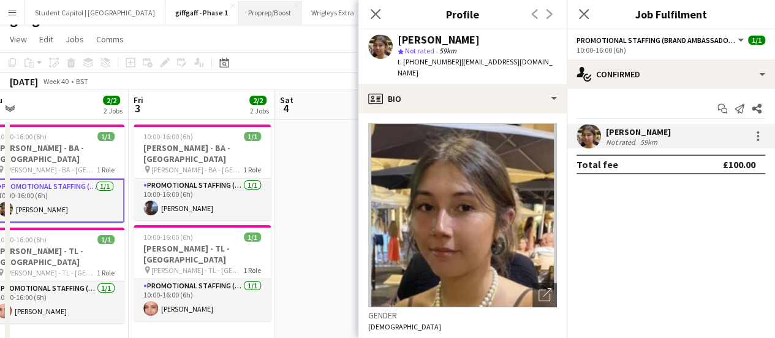  Describe the element at coordinates (671, 14) in the screenshot. I see `h3: Job Fulfilment` at that location.